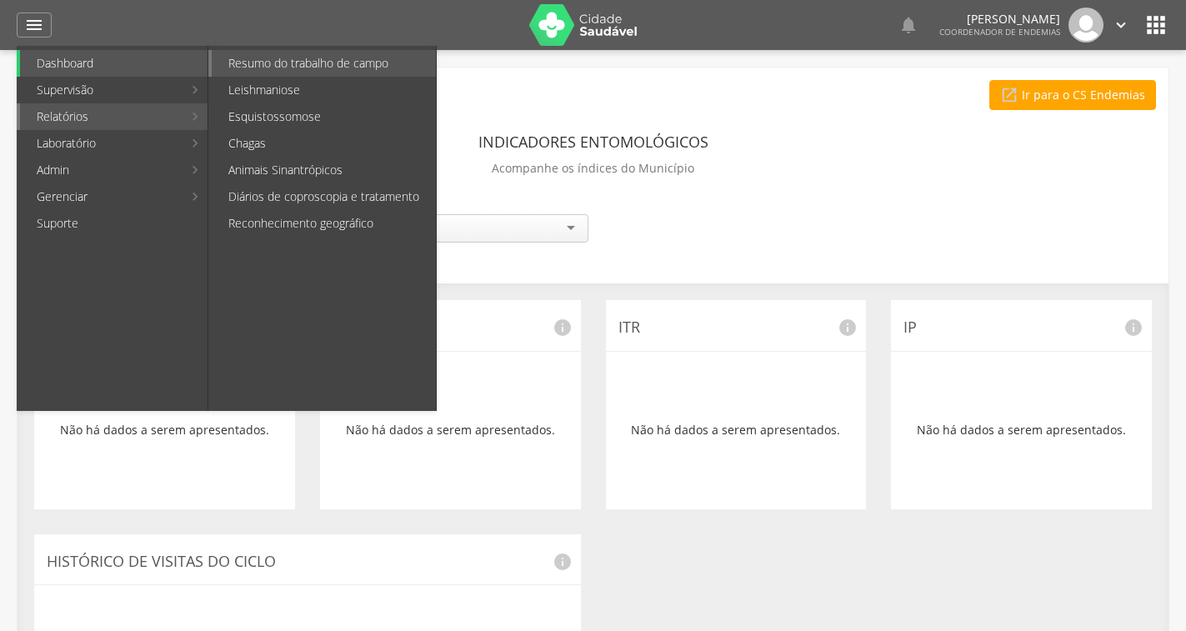 This screenshot has height=631, width=1186. What do you see at coordinates (999, 32) in the screenshot?
I see `span: Coordenador de Endemias` at bounding box center [999, 32].